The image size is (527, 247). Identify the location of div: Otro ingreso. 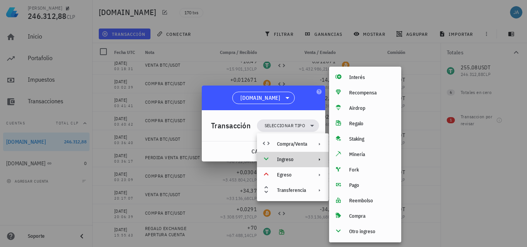
(372, 232).